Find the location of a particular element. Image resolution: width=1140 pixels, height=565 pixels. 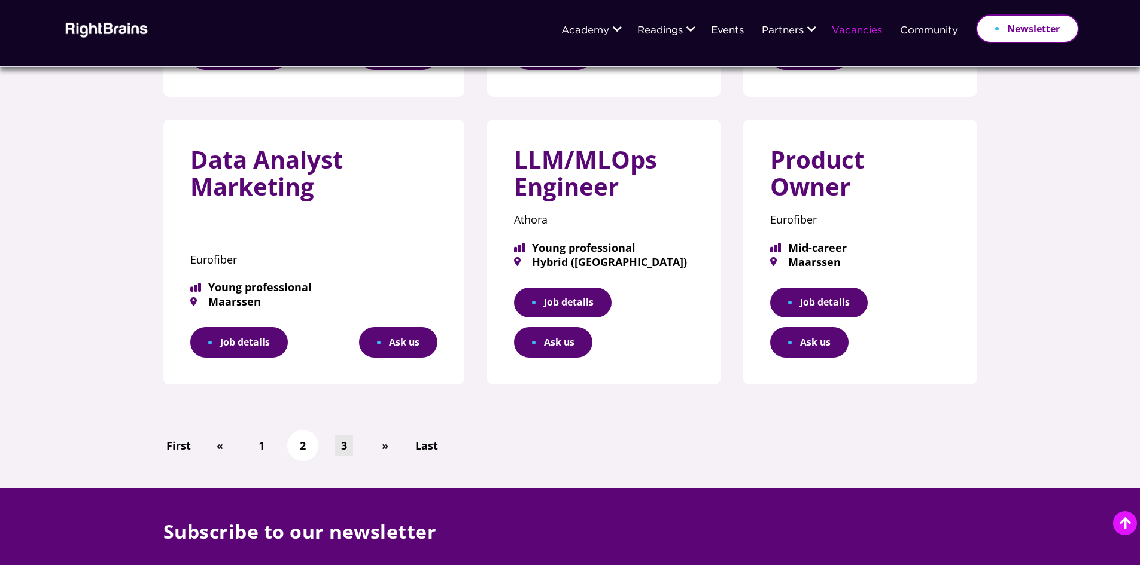

a: Last is located at coordinates (427, 446).